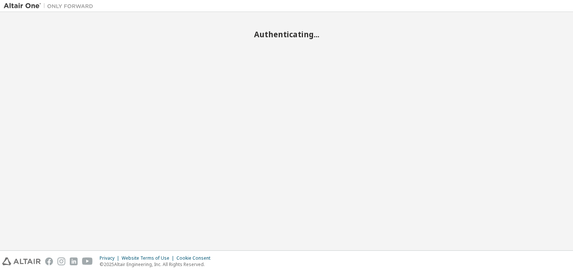 The image size is (573, 272). What do you see at coordinates (73, 262) in the screenshot?
I see `img: linkedin.svg` at bounding box center [73, 262].